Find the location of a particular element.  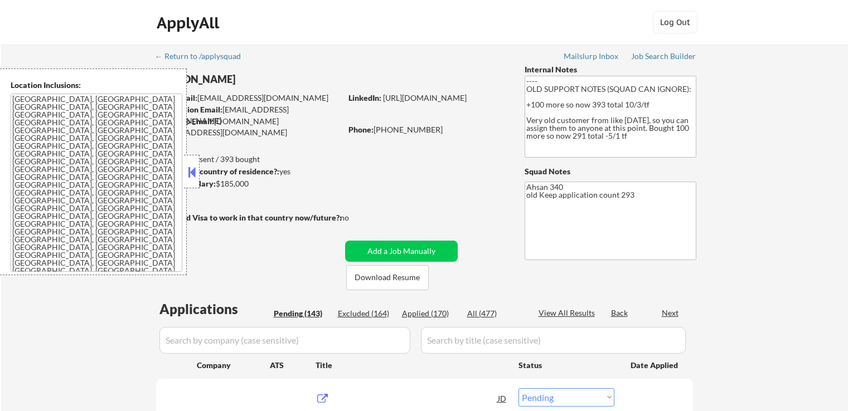

div: Pending (143) is located at coordinates (302, 314).